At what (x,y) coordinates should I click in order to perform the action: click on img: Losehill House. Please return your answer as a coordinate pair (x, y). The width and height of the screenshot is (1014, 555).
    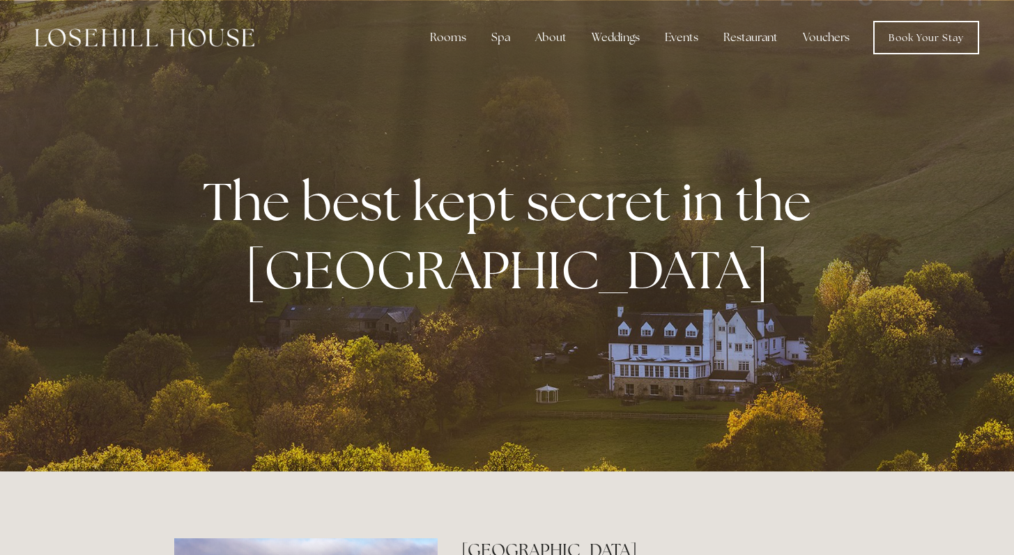
    Looking at the image, I should click on (144, 38).